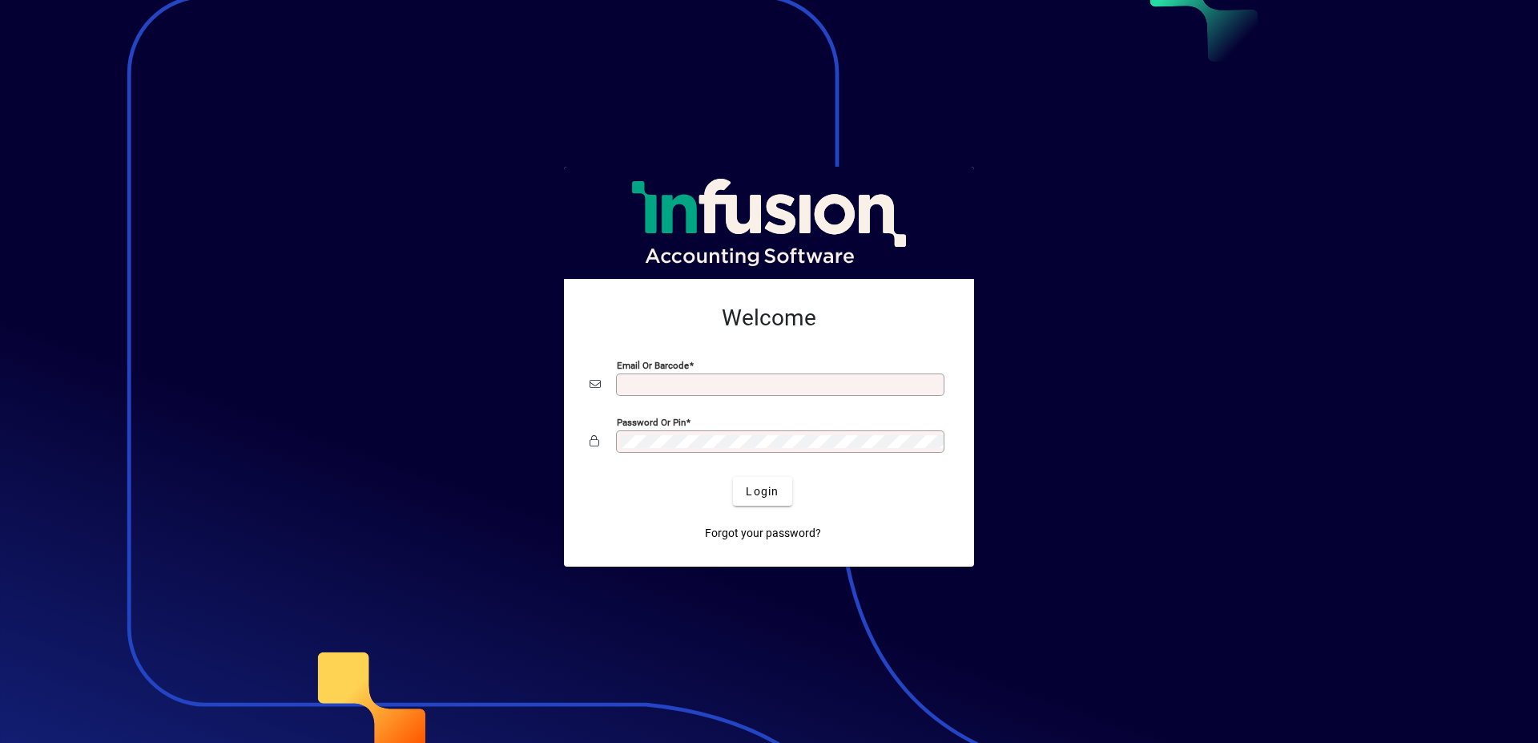 The height and width of the screenshot is (743, 1538). I want to click on a: Forgot your password?, so click(763, 533).